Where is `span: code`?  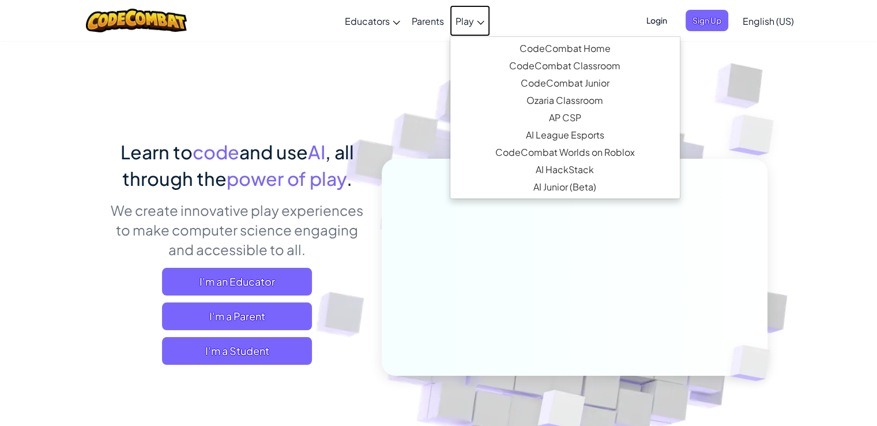 span: code is located at coordinates (216, 152).